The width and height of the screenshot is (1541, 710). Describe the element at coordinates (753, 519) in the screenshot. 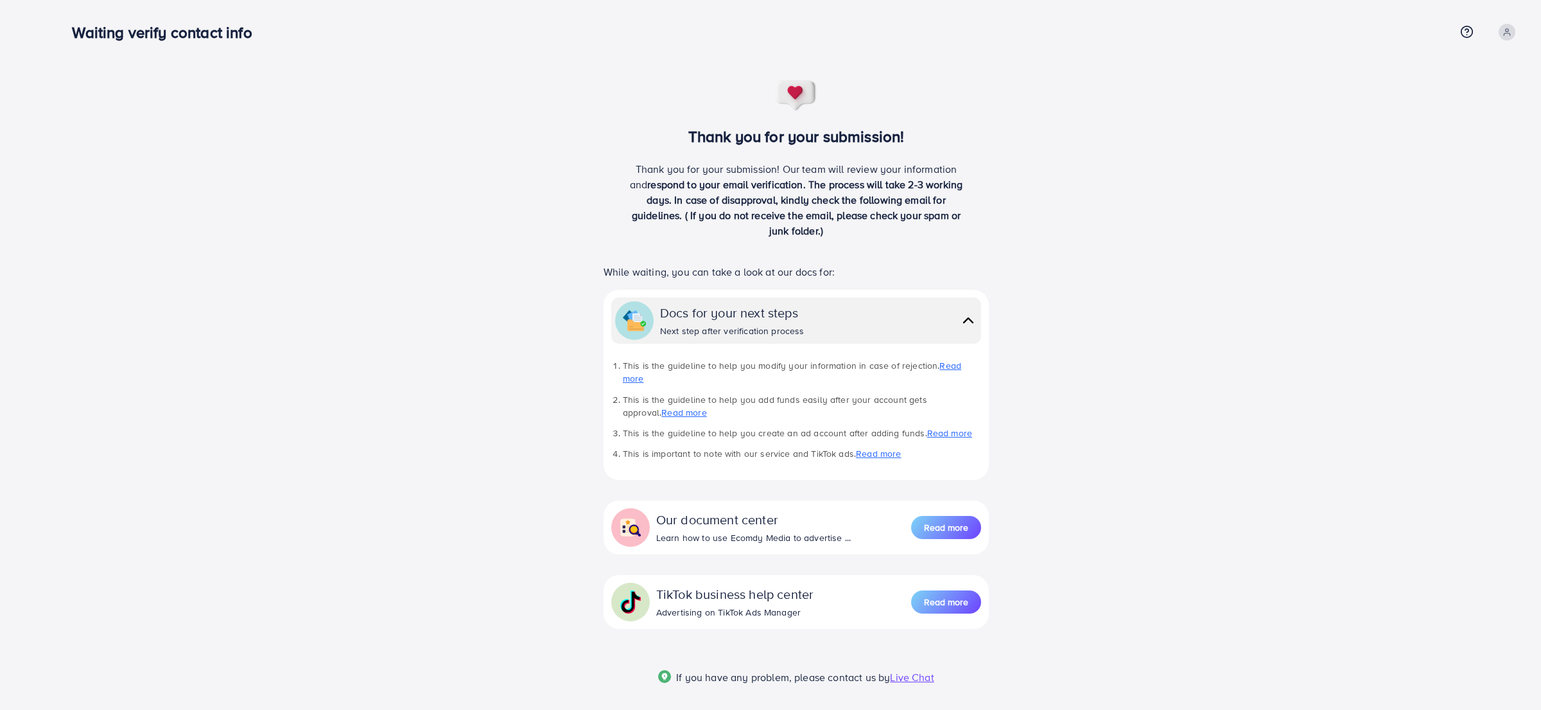

I see `div: Our document center` at that location.